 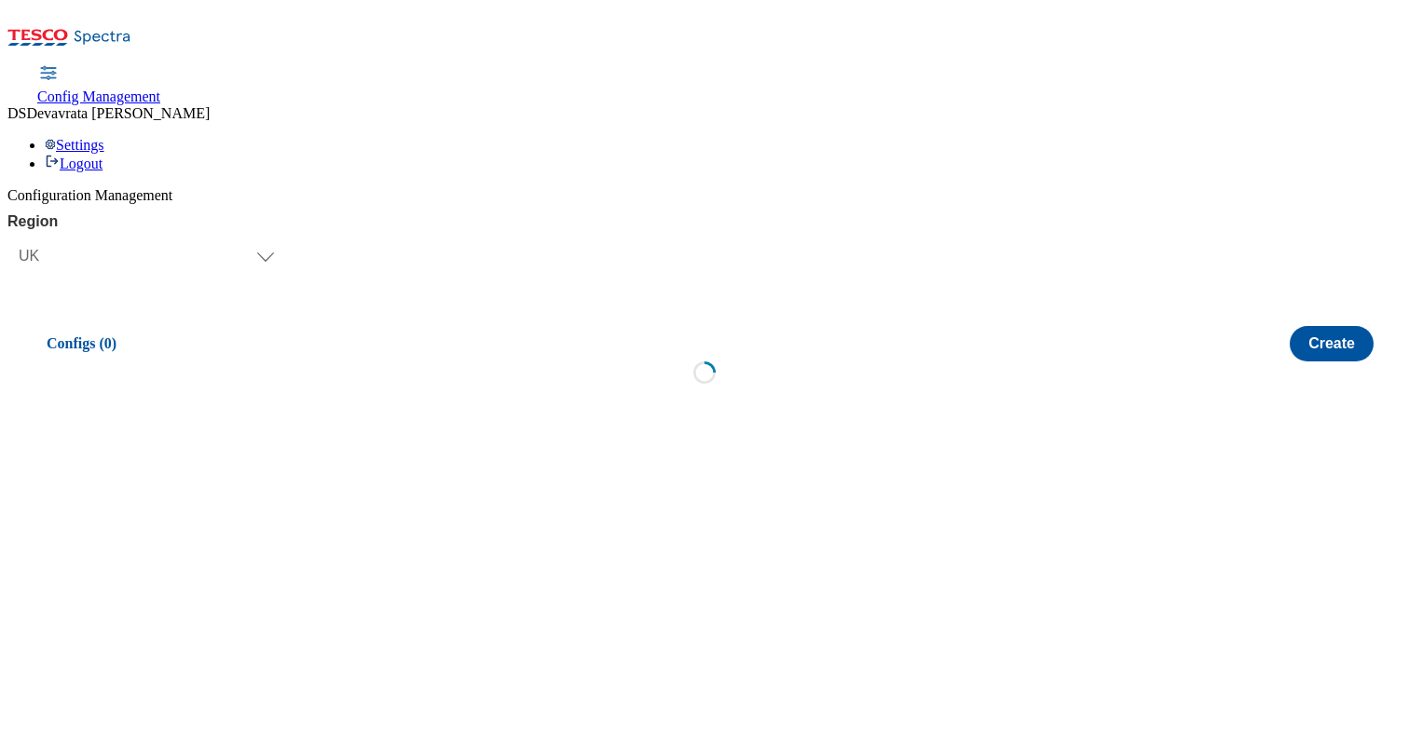 I want to click on label: Region, so click(x=146, y=222).